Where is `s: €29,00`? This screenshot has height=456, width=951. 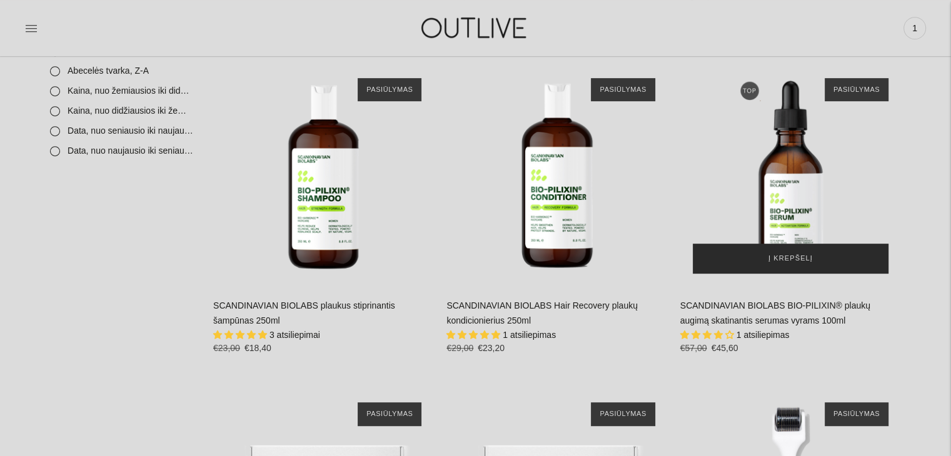 s: €29,00 is located at coordinates (459, 348).